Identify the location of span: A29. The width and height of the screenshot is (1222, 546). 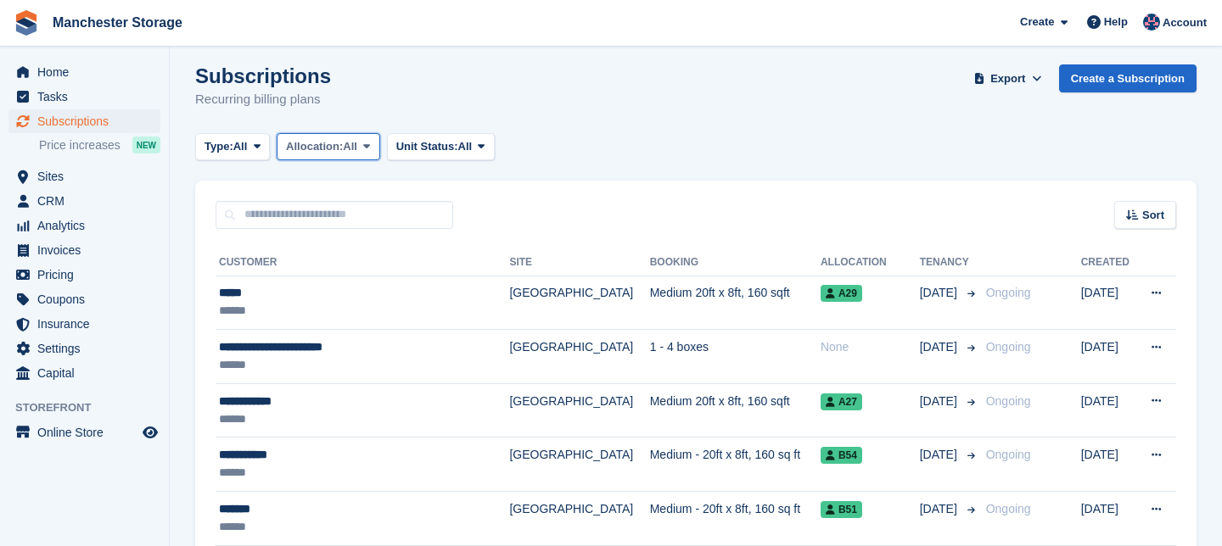
(841, 294).